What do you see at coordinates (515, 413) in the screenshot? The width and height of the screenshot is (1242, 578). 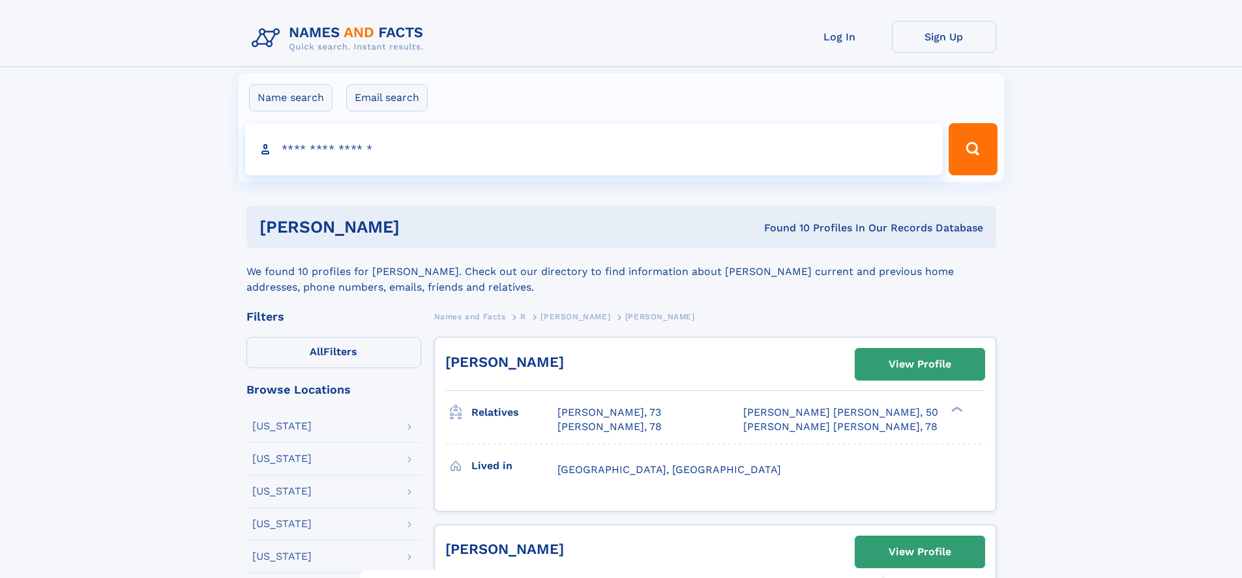 I see `h3: Relatives` at bounding box center [515, 413].